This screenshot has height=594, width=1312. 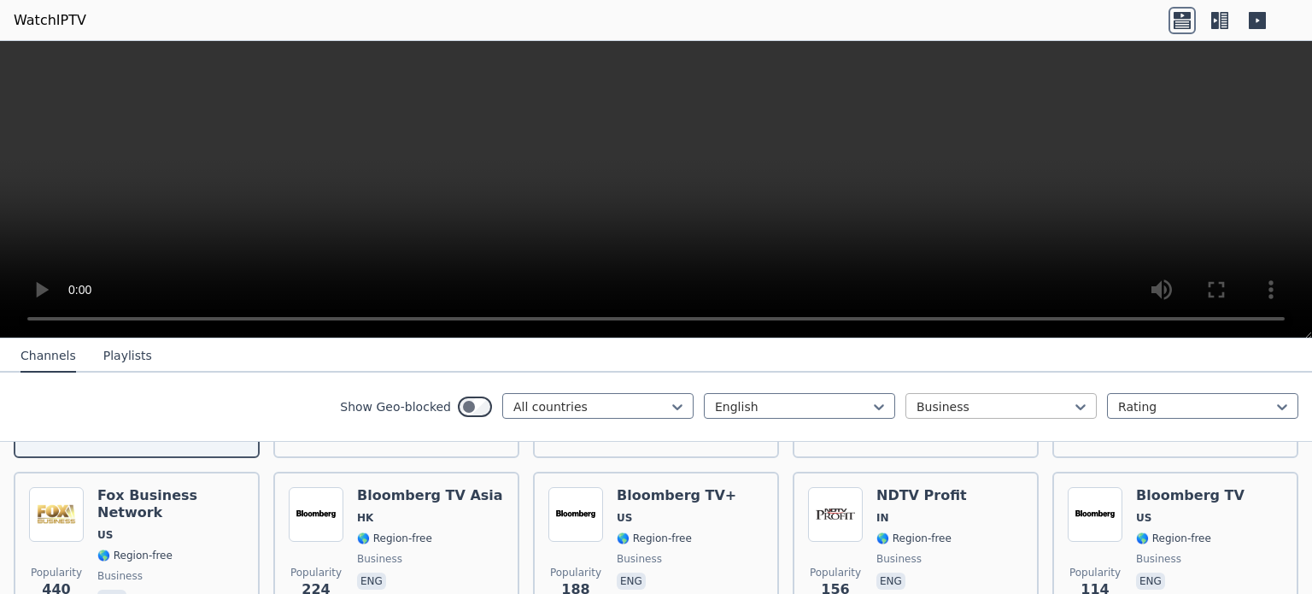 What do you see at coordinates (576, 514) in the screenshot?
I see `img: Bloomberg TV+` at bounding box center [576, 514].